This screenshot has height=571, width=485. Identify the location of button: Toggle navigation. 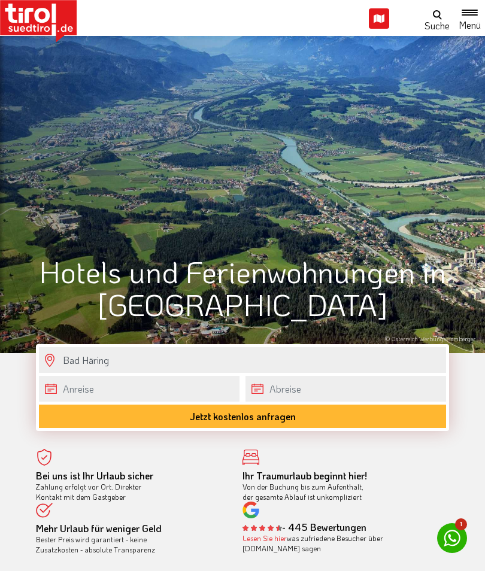
(469, 19).